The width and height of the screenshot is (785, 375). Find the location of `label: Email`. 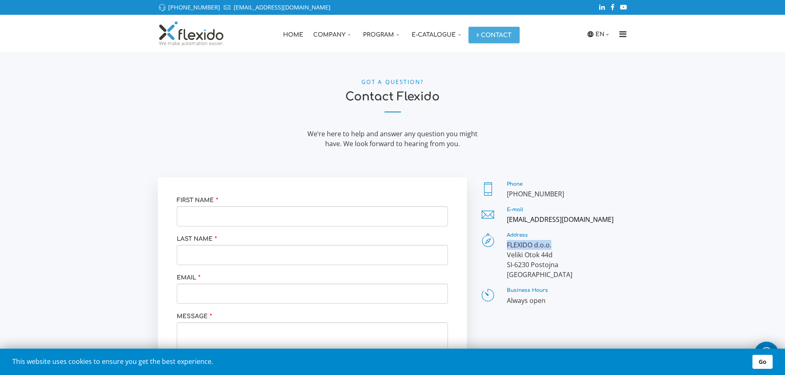

label: Email is located at coordinates (190, 278).